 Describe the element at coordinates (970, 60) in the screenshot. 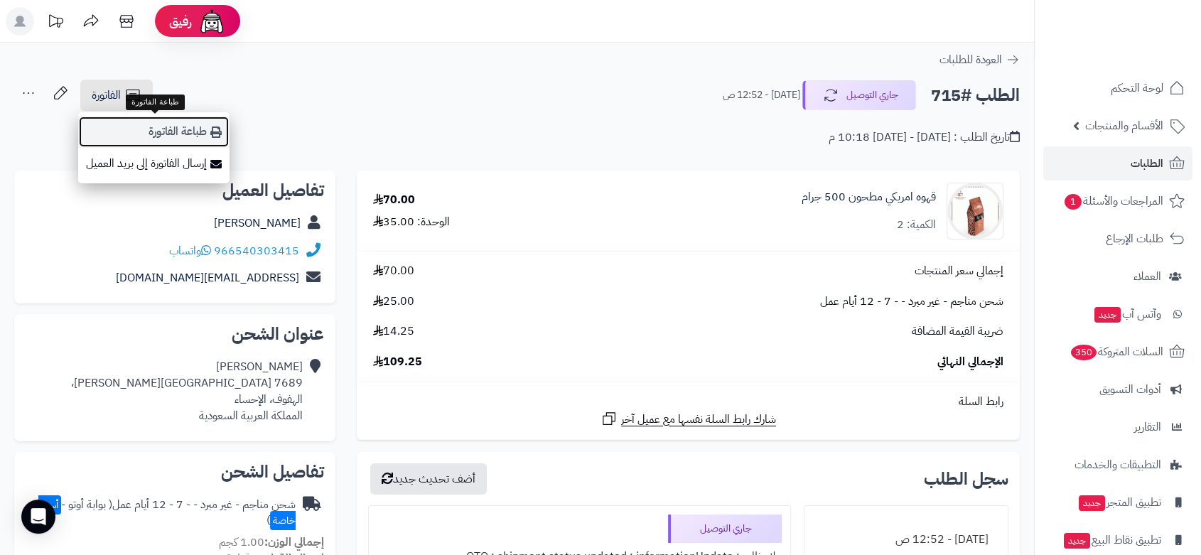

I see `span: العودة للطلبات` at that location.